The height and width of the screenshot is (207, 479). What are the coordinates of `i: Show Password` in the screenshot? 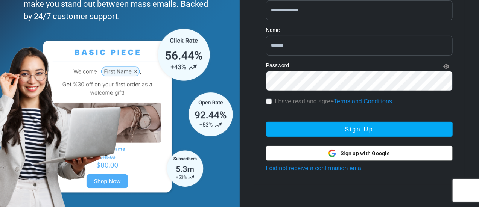 It's located at (446, 67).